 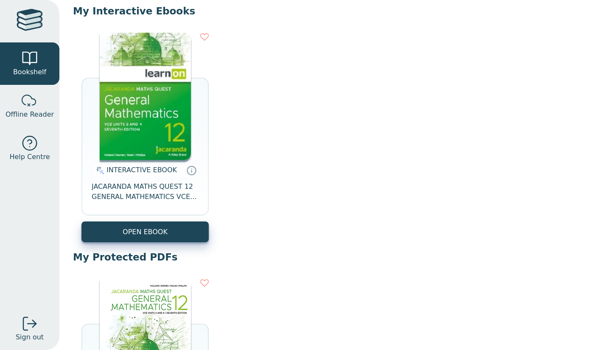 I want to click on p: My Protected PDFs, so click(x=335, y=257).